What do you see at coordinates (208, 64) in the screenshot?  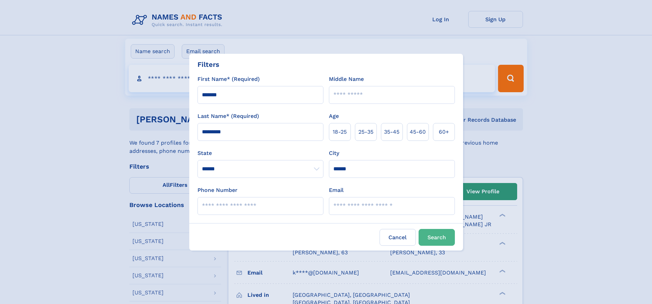 I see `div: Filters` at bounding box center [208, 64].